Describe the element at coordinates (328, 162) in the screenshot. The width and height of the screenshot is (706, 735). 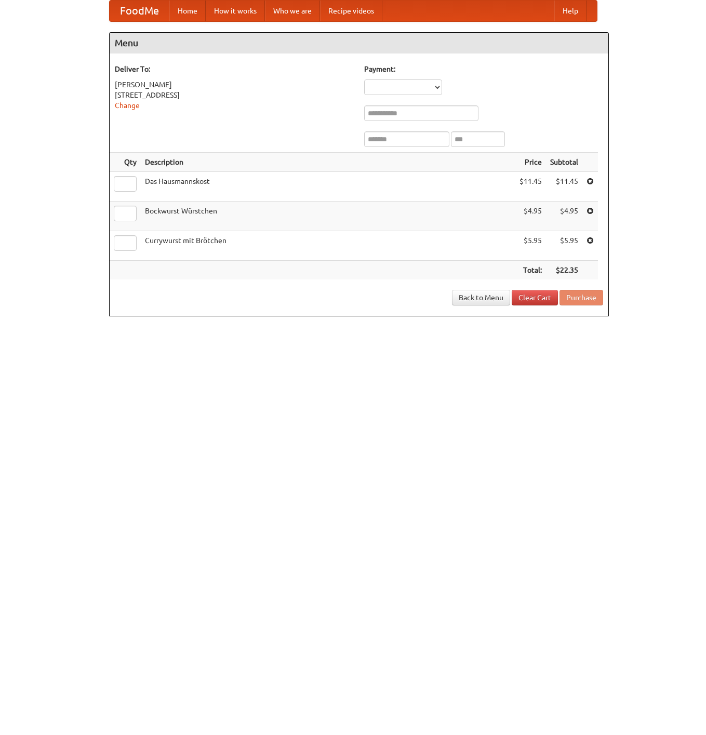
I see `th: Description` at that location.